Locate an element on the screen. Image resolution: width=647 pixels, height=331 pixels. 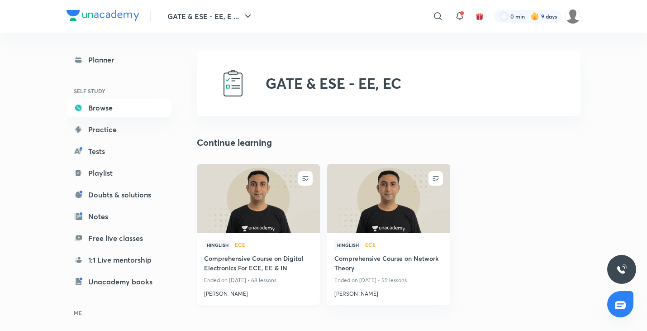
img: GATE & ESE - EE, EC is located at coordinates (233, 83).